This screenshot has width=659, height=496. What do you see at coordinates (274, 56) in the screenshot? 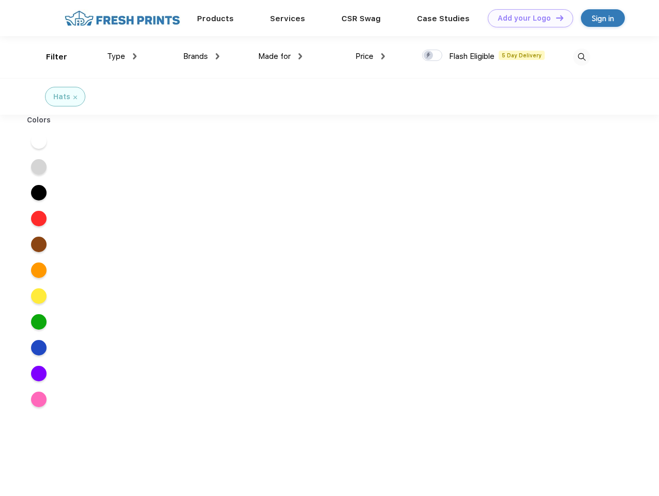
I see `span: Made for` at bounding box center [274, 56].